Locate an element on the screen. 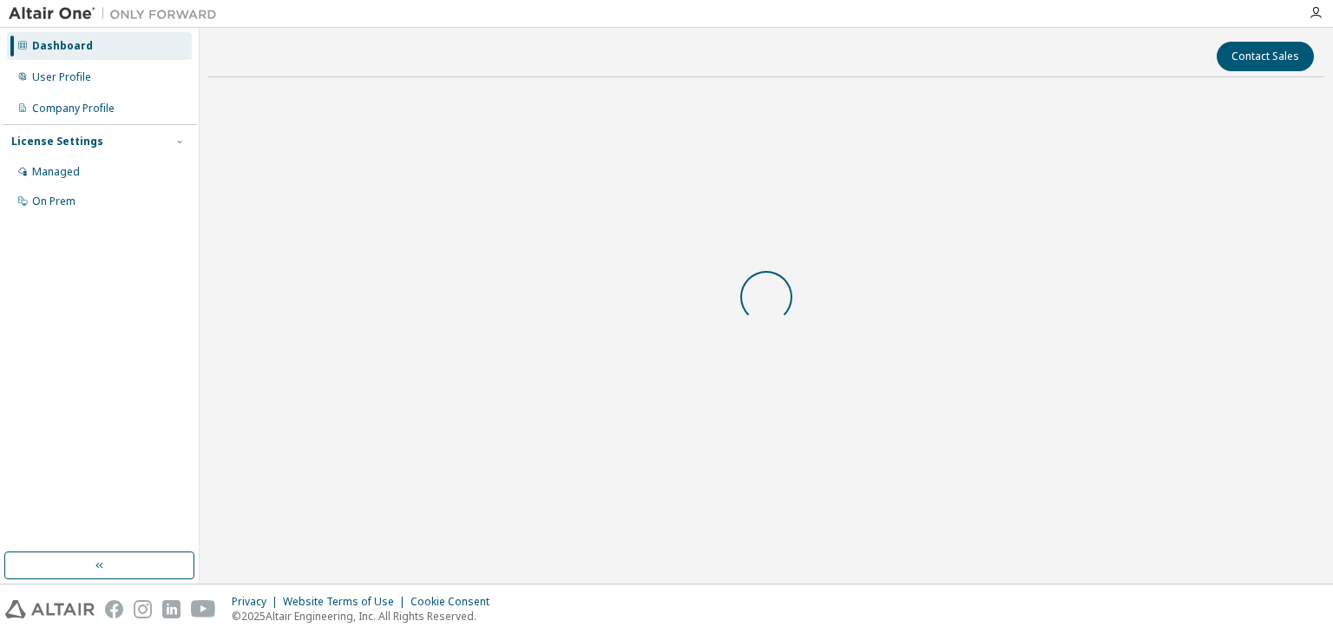 This screenshot has height=634, width=1333. div: Company Profile is located at coordinates (73, 108).